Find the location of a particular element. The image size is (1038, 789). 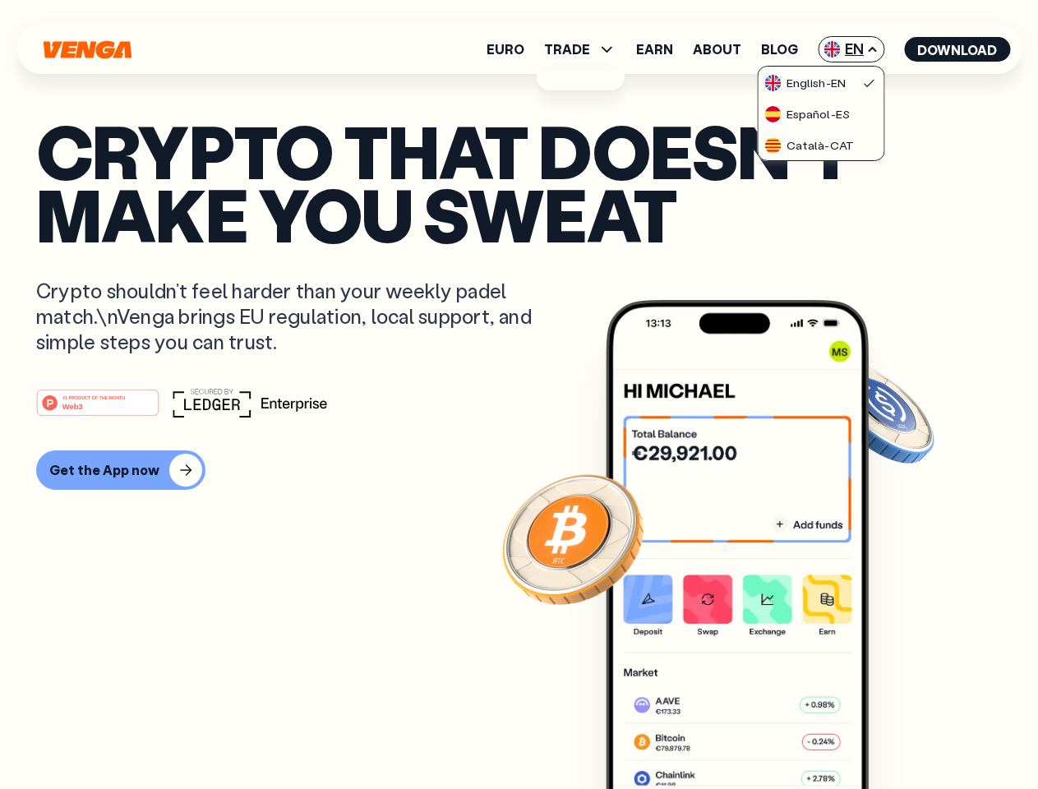

tspan: Web3 is located at coordinates (72, 405).